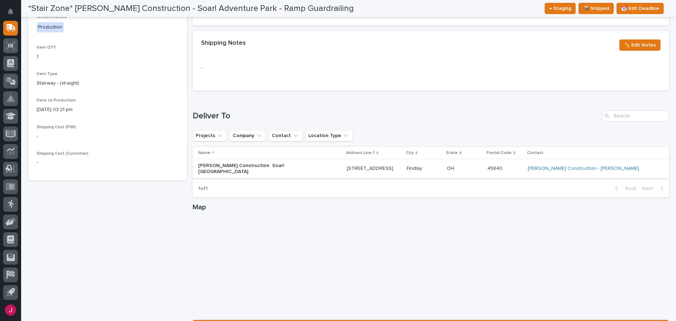 The image size is (676, 321). Describe the element at coordinates (410, 153) in the screenshot. I see `p: City` at that location.